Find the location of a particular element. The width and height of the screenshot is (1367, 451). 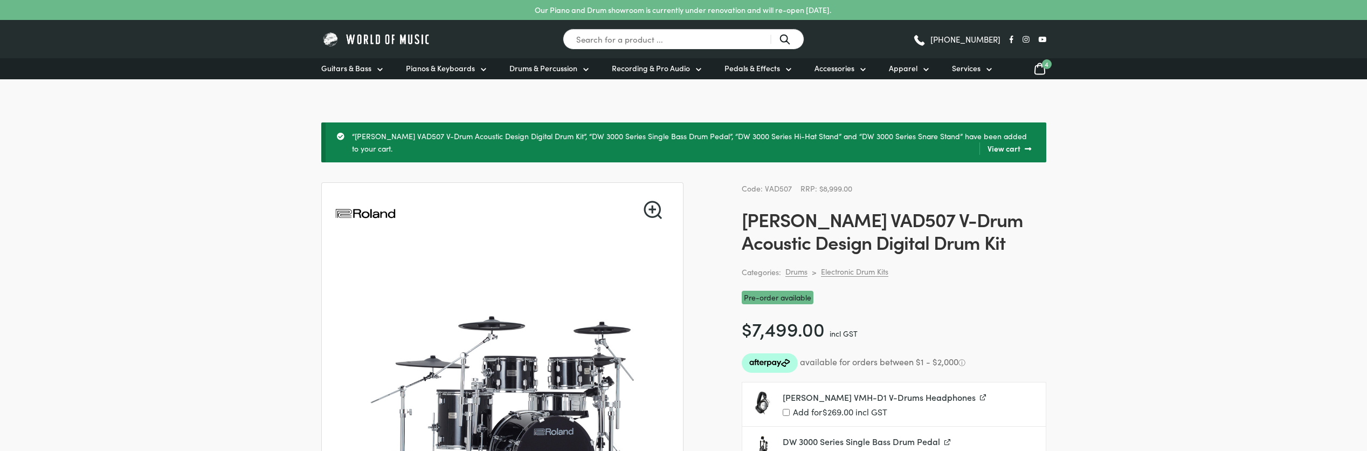

img: Roland-VMH-D1-V-Drums-Headphones-Profile is located at coordinates (762, 402).